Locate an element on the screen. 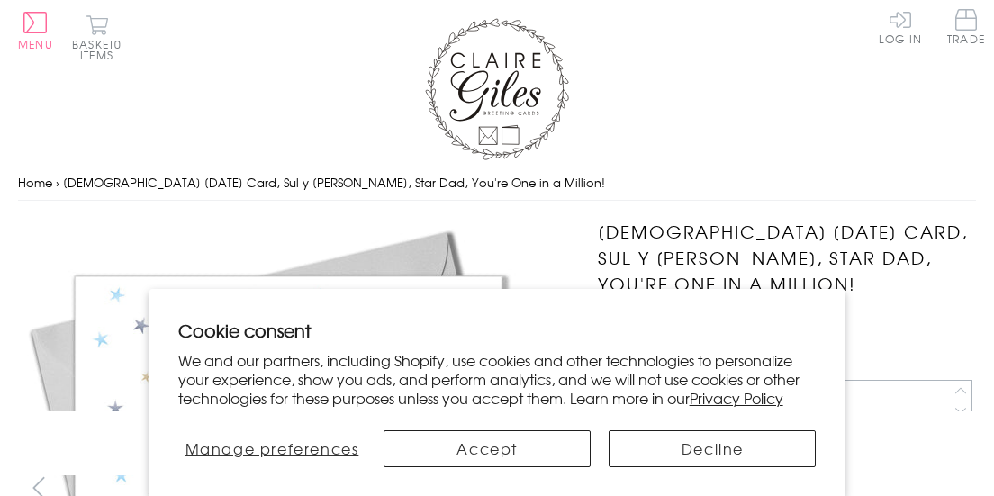 Image resolution: width=994 pixels, height=496 pixels. span: 0 items is located at coordinates (101, 50).